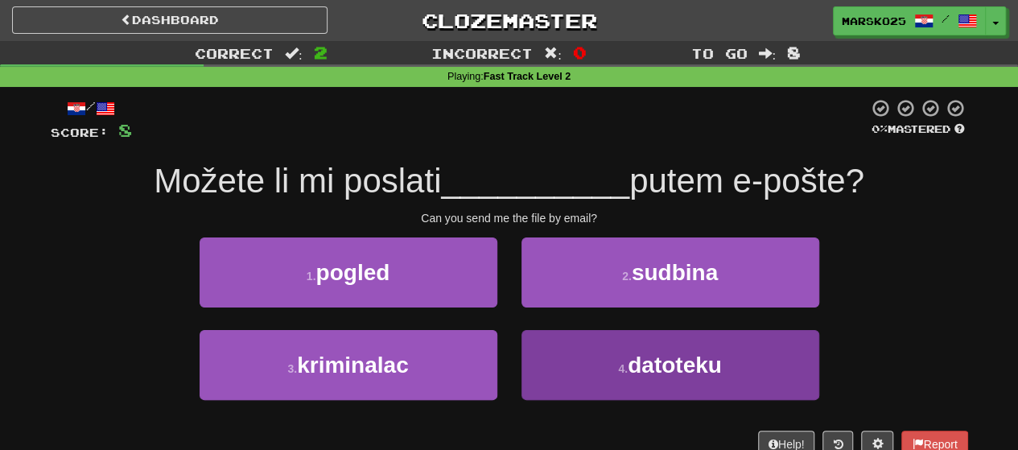 Image resolution: width=1018 pixels, height=450 pixels. I want to click on span: 0, so click(579, 52).